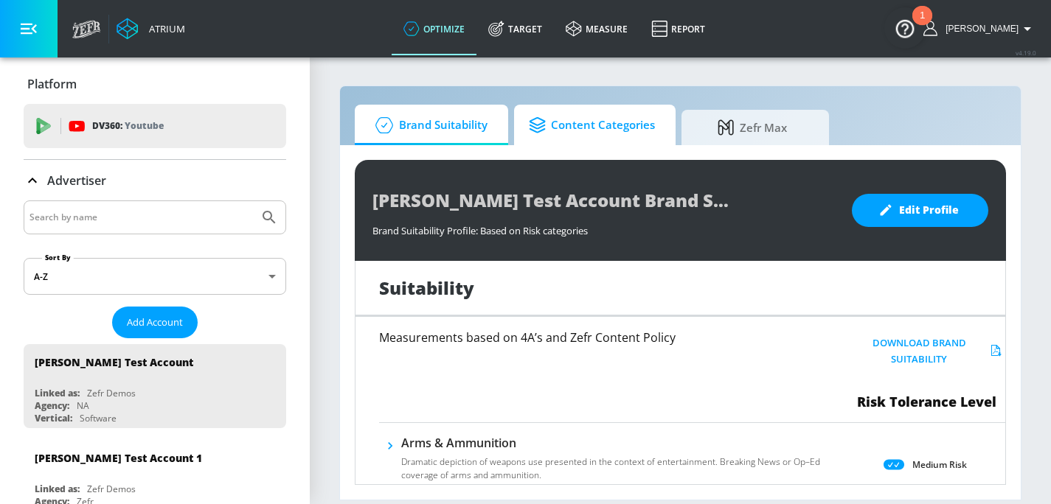 Image resolution: width=1051 pixels, height=504 pixels. Describe the element at coordinates (922, 25) in the screenshot. I see `div: 1` at that location.